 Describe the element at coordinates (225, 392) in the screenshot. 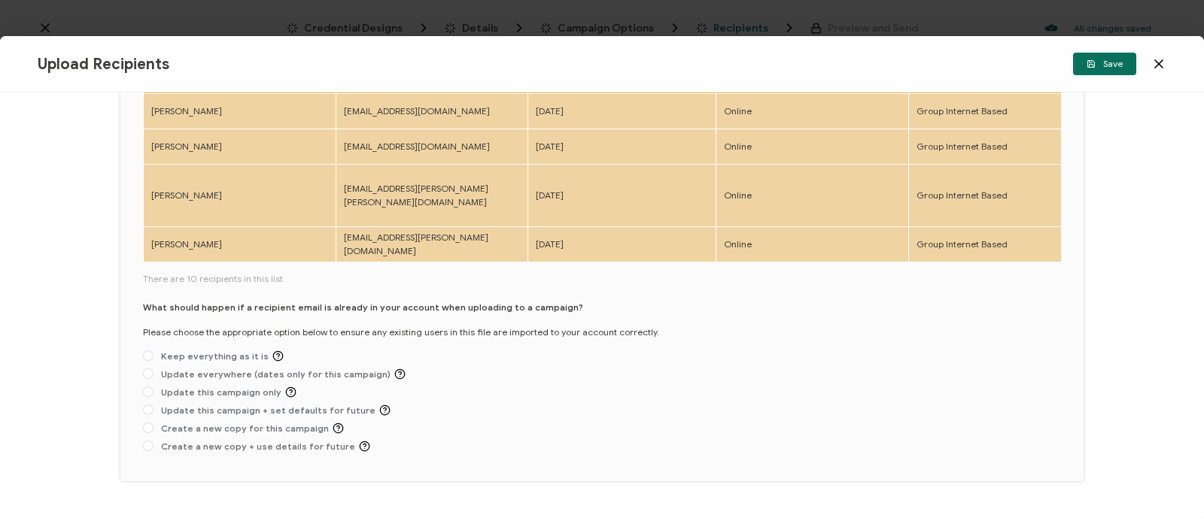

I see `span: Update this campaign only` at that location.